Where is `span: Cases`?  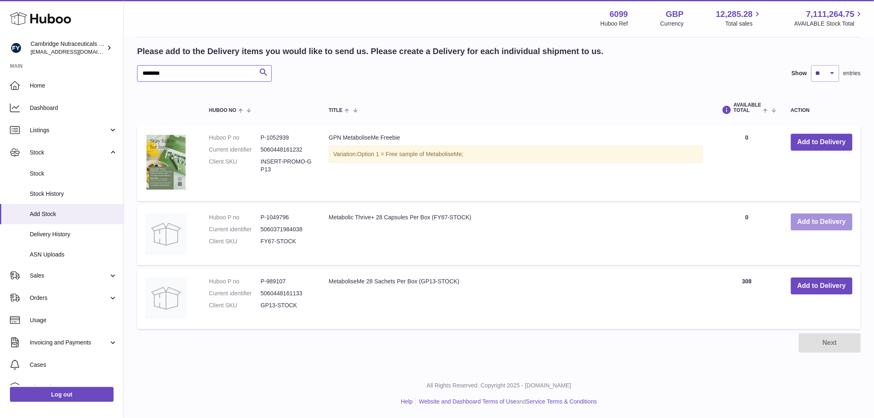 span: Cases is located at coordinates (74, 365).